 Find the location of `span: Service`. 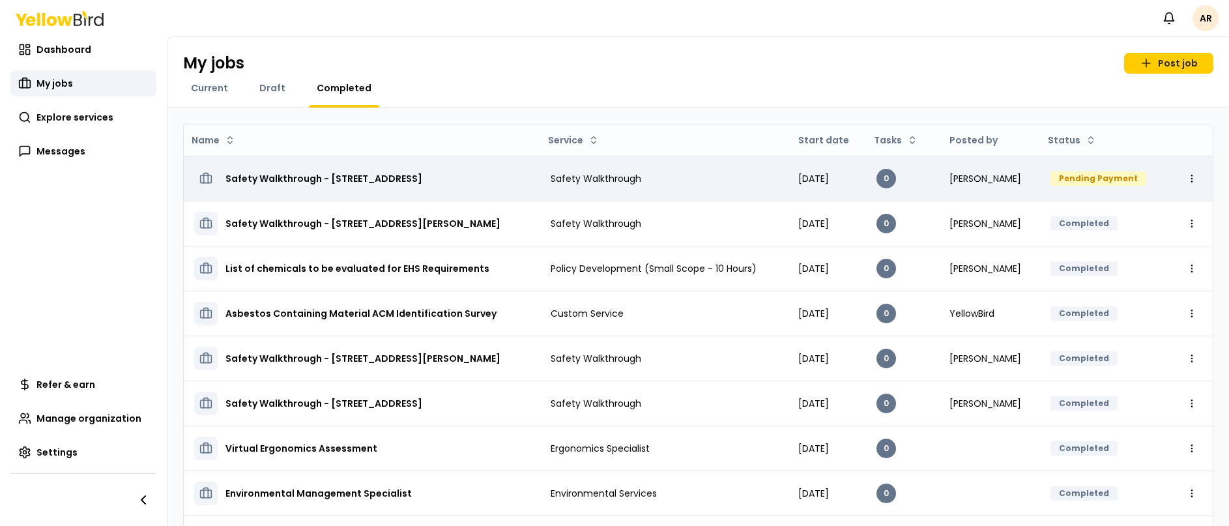

span: Service is located at coordinates (566, 140).